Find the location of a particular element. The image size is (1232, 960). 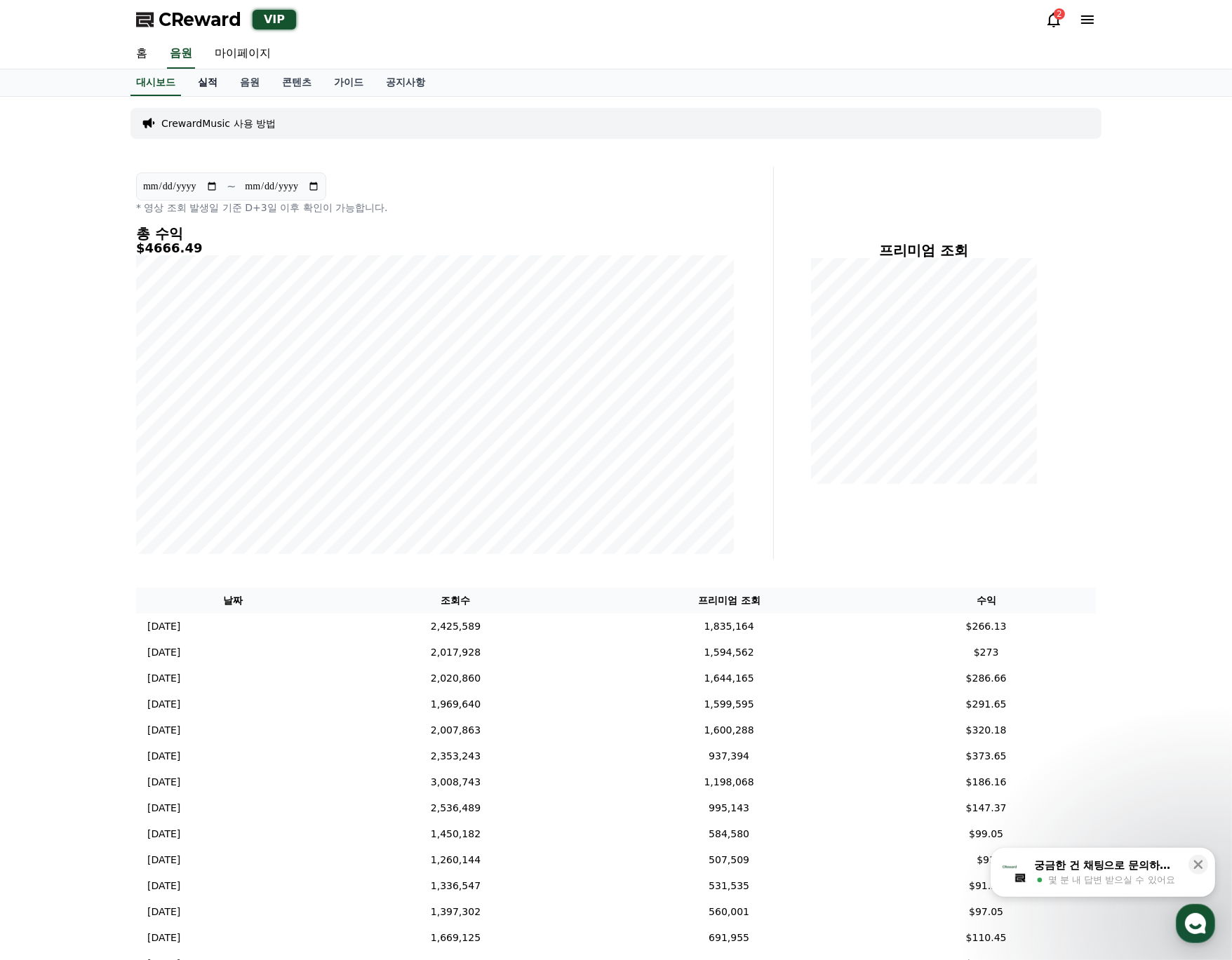

td: 1,397,302 is located at coordinates (455, 911).